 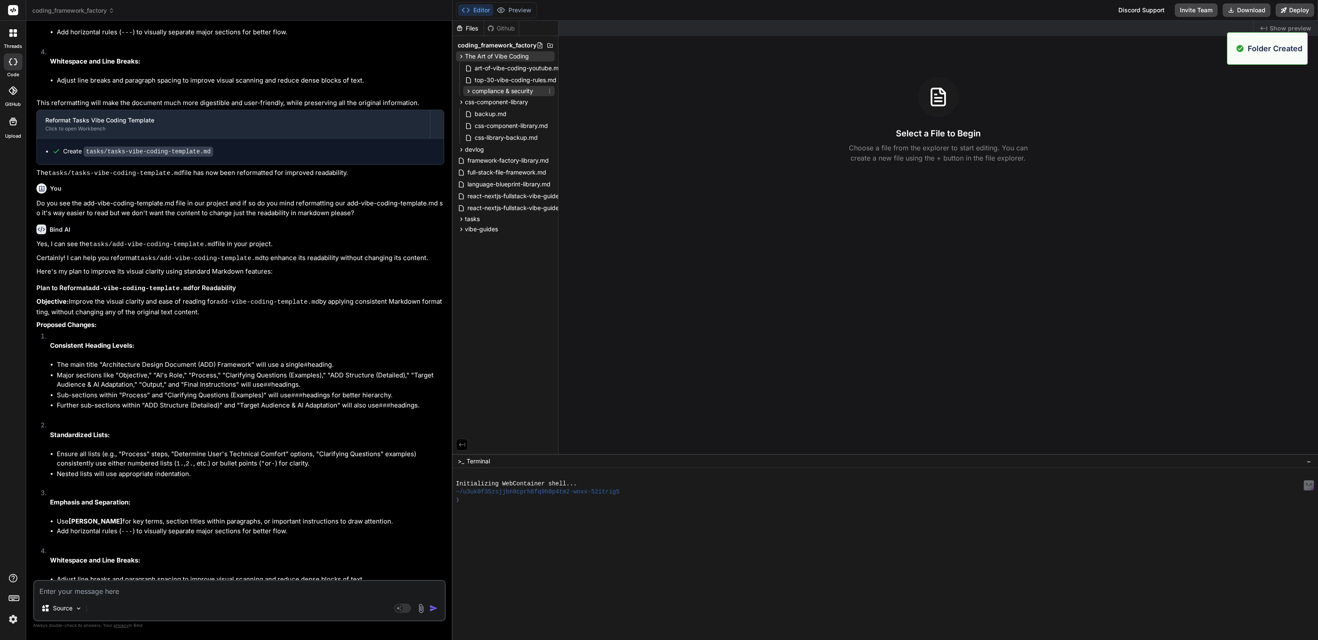 I want to click on span: css-library-backup.md, so click(x=506, y=138).